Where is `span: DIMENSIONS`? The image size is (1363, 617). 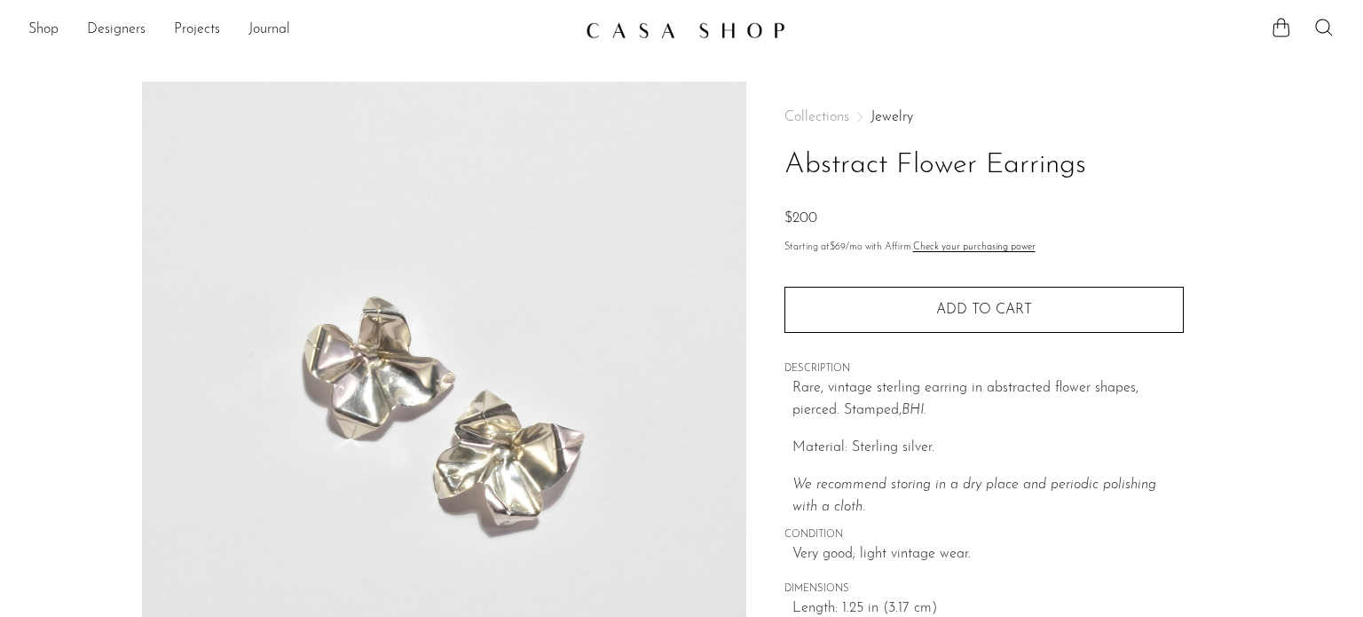 span: DIMENSIONS is located at coordinates (984, 589).